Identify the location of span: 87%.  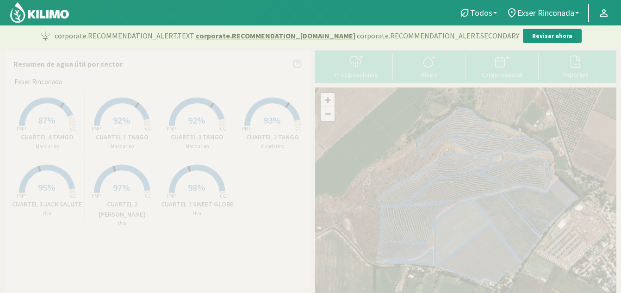
(46, 120).